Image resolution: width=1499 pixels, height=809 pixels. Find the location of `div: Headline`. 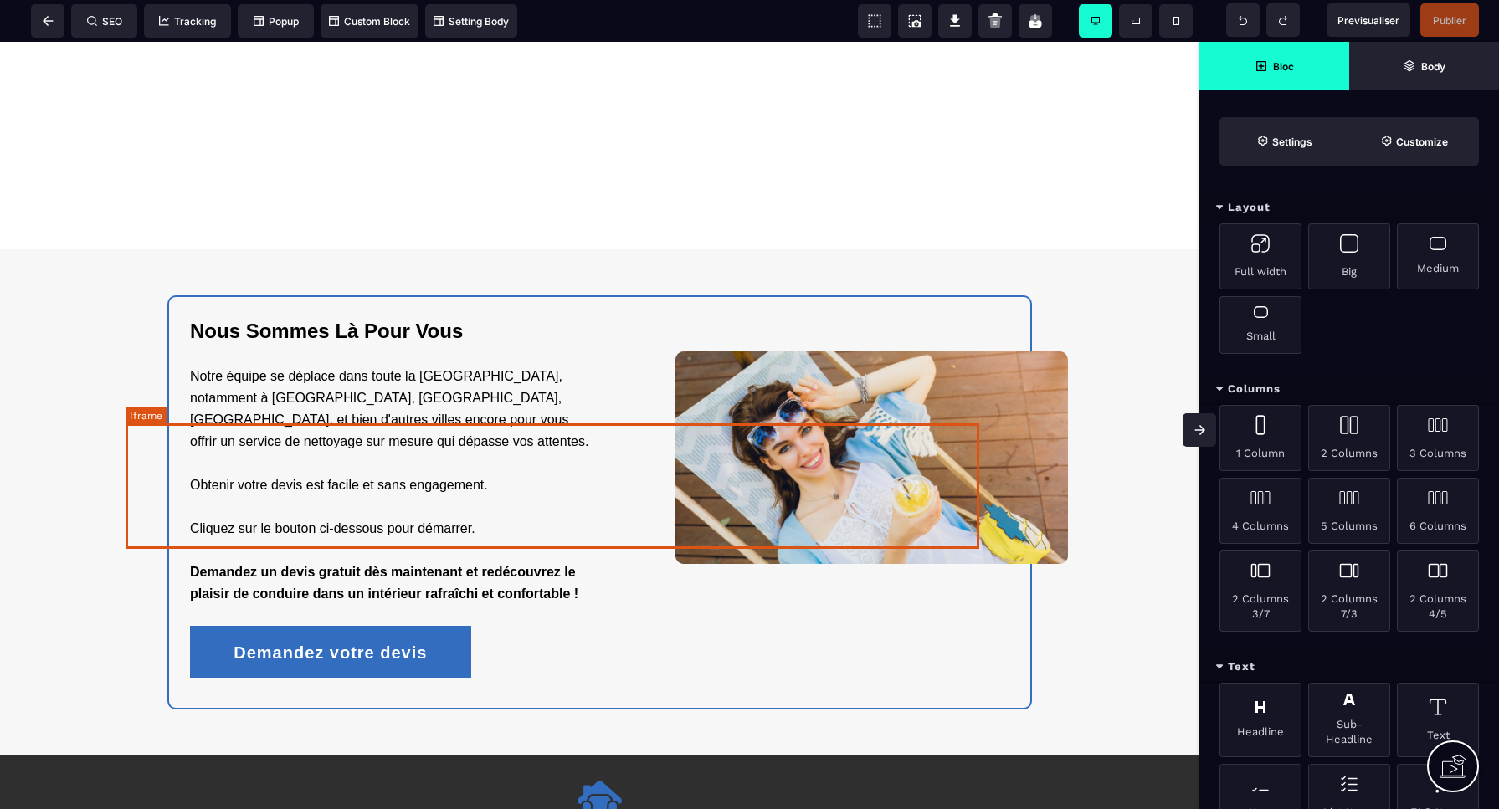

div: Headline is located at coordinates (1260, 720).